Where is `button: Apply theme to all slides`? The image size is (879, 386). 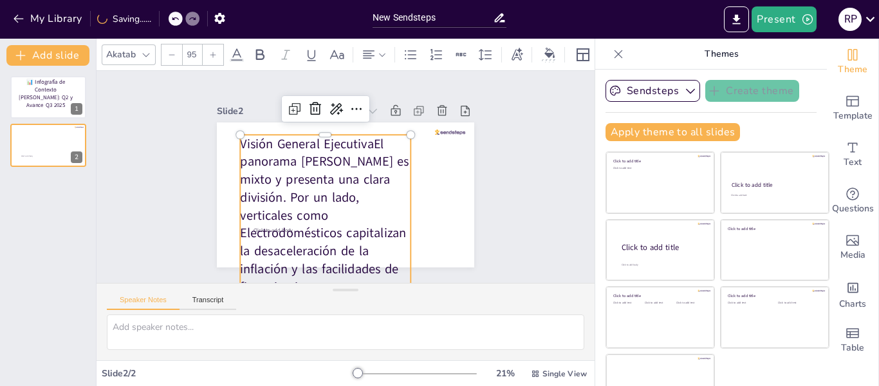 button: Apply theme to all slides is located at coordinates (673, 132).